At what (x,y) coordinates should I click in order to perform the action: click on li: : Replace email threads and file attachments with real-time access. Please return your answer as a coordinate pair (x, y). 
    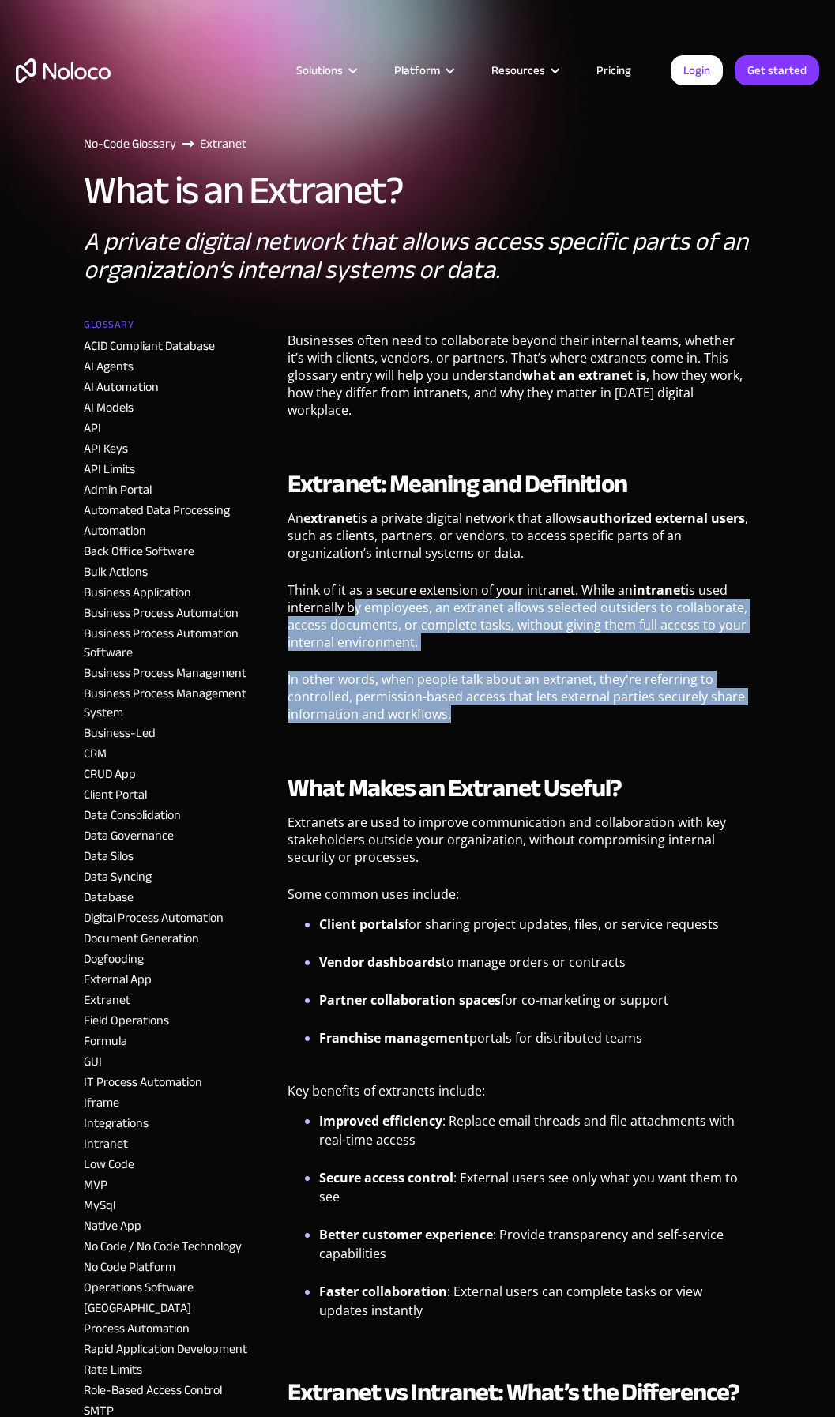
    Looking at the image, I should click on (535, 1139).